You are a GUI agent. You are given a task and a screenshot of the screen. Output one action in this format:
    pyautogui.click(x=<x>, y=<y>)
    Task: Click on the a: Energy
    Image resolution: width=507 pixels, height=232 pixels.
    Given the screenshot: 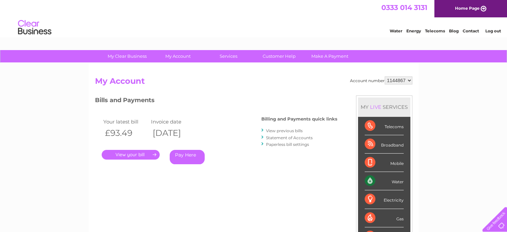 What is the action you would take?
    pyautogui.click(x=414, y=31)
    